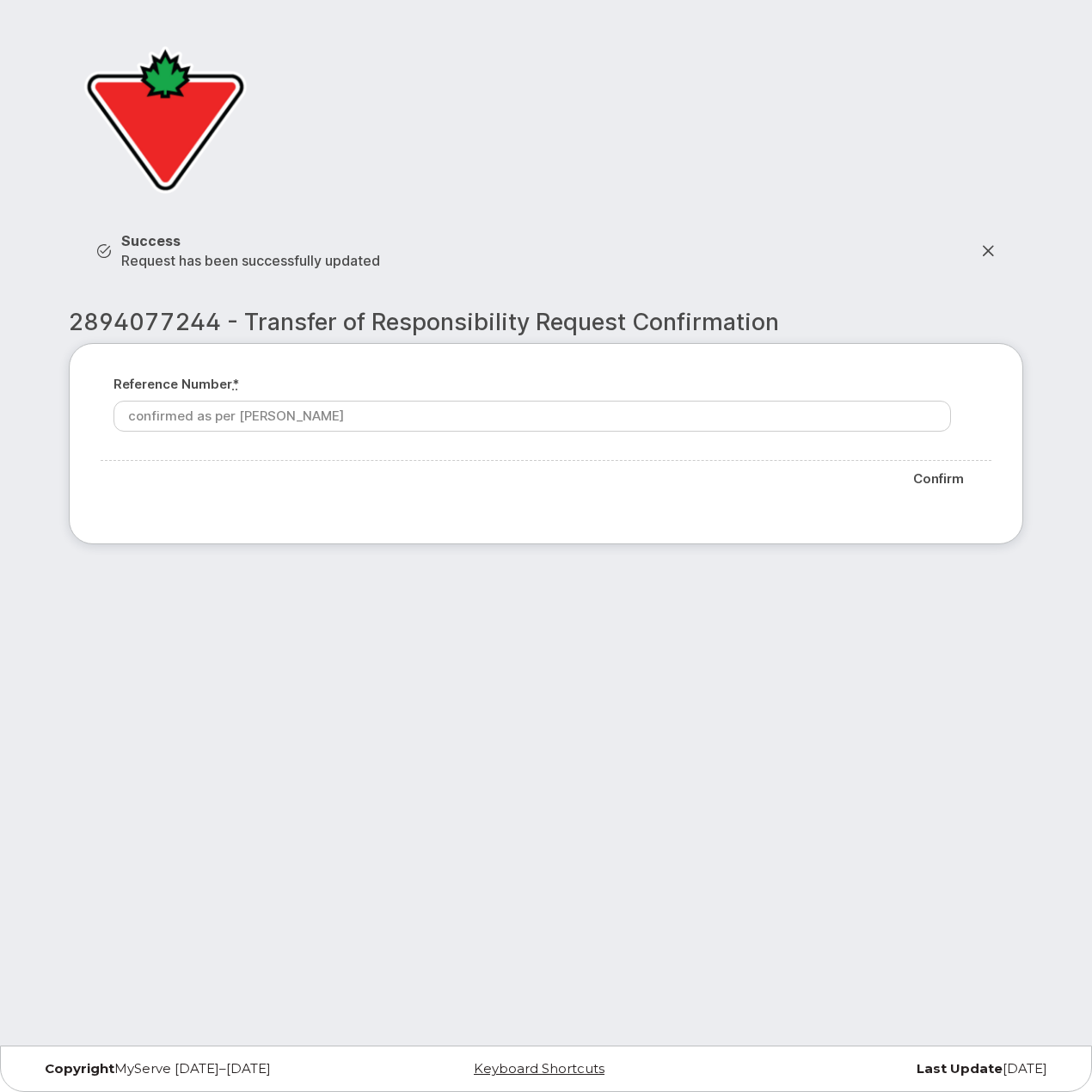  Describe the element at coordinates (176, 383) in the screenshot. I see `label: Reference number` at that location.